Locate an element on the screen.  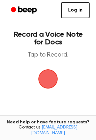
p: Tap to Record. is located at coordinates (48, 55).